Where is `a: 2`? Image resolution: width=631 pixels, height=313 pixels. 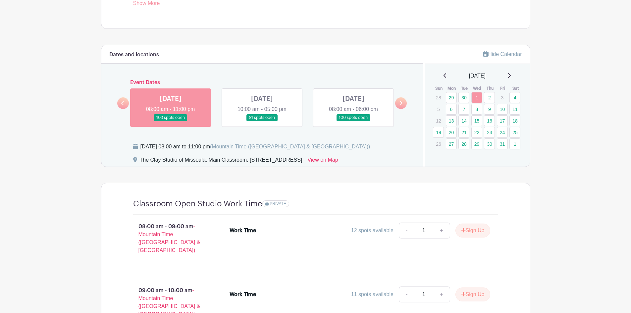 a: 2 is located at coordinates (490, 97).